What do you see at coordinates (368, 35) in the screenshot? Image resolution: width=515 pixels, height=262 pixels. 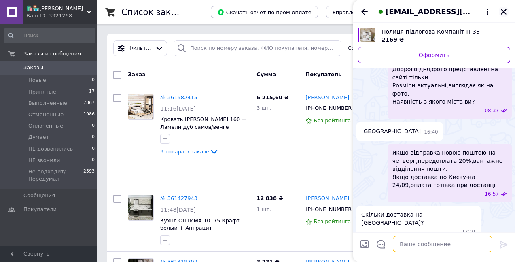 I see `img: 5582128516_w640_h640_polka-napolnaya-kompanit.jpg` at bounding box center [368, 35].